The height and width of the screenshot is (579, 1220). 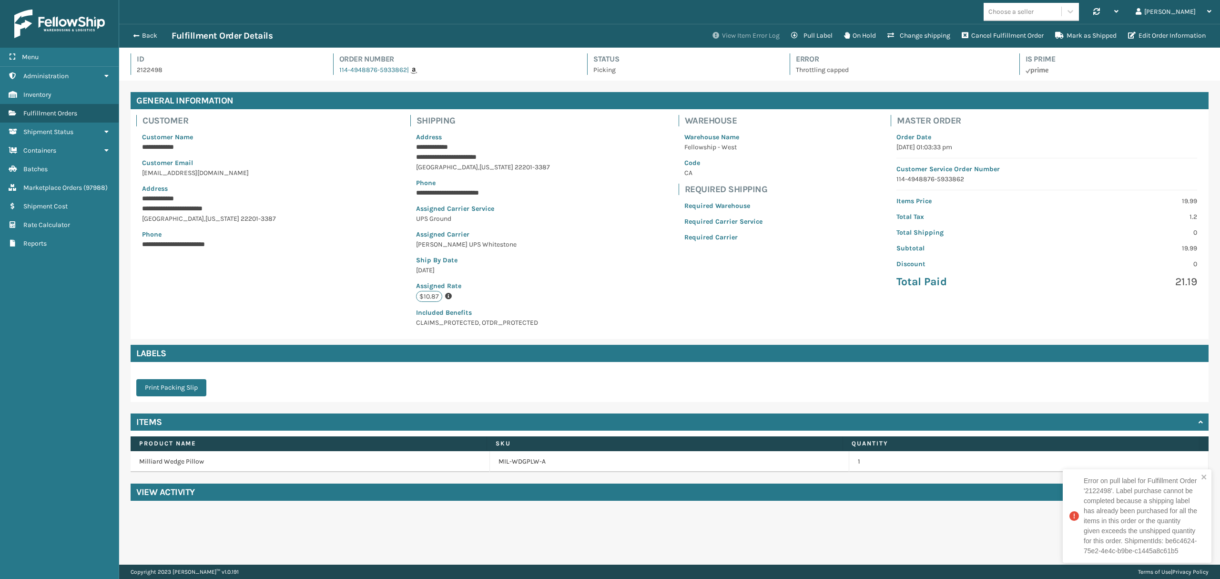 What do you see at coordinates (150, 36) in the screenshot?
I see `button: Back` at bounding box center [150, 36].